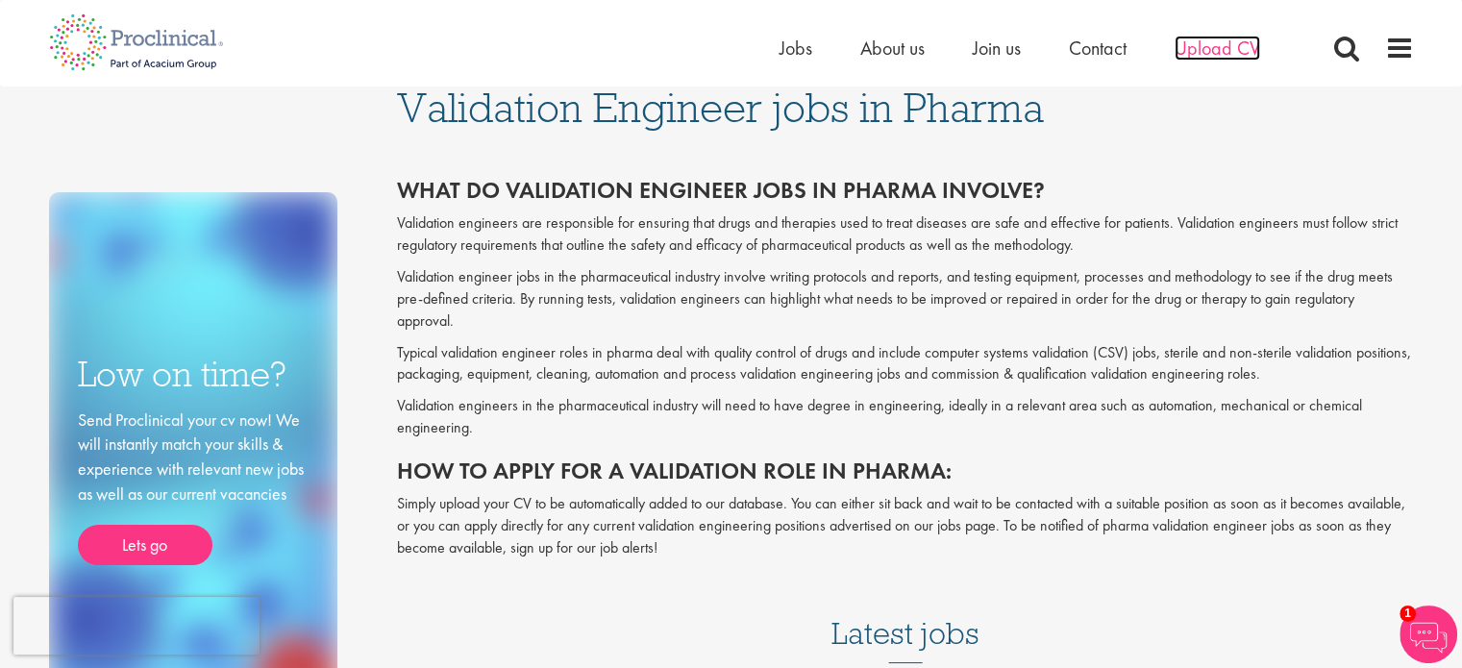 The image size is (1462, 668). What do you see at coordinates (905, 190) in the screenshot?
I see `h2: What do validation engineer jobs in pharma involve?` at bounding box center [905, 190].